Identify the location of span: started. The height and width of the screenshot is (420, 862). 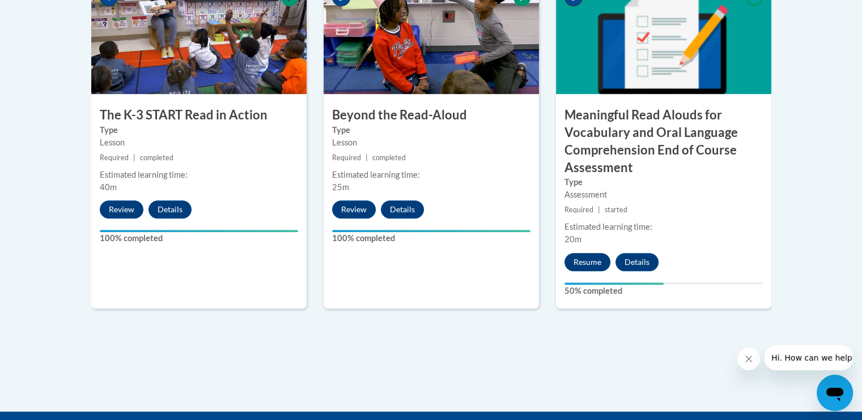
(616, 210).